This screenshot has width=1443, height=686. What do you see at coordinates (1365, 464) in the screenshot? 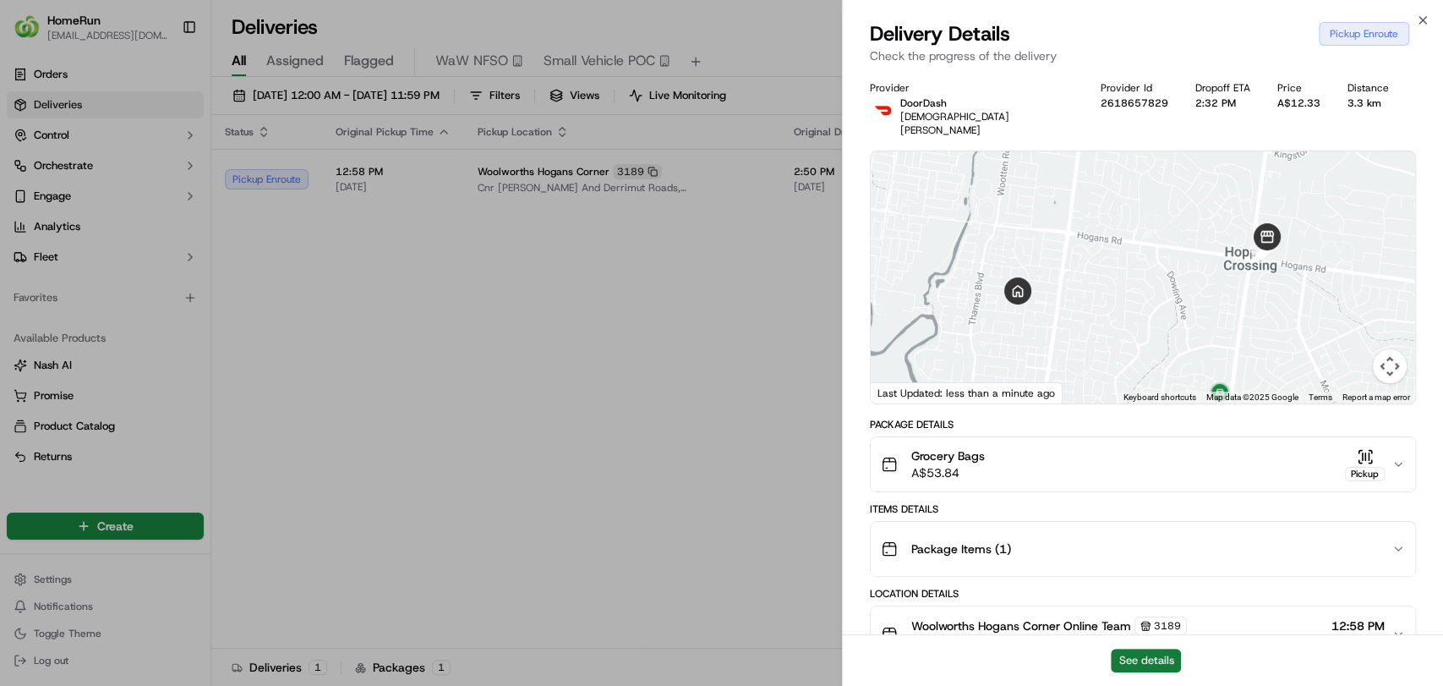
I see `button: Pickup` at bounding box center [1365, 464].